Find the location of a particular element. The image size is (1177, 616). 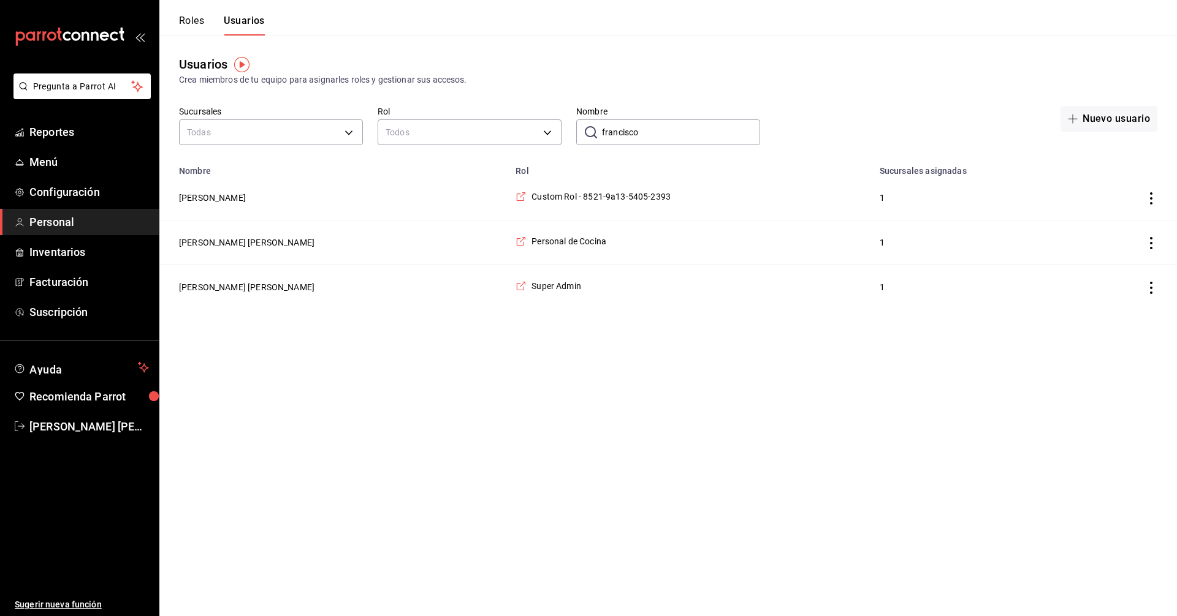

span: Facturación is located at coordinates (89, 282).